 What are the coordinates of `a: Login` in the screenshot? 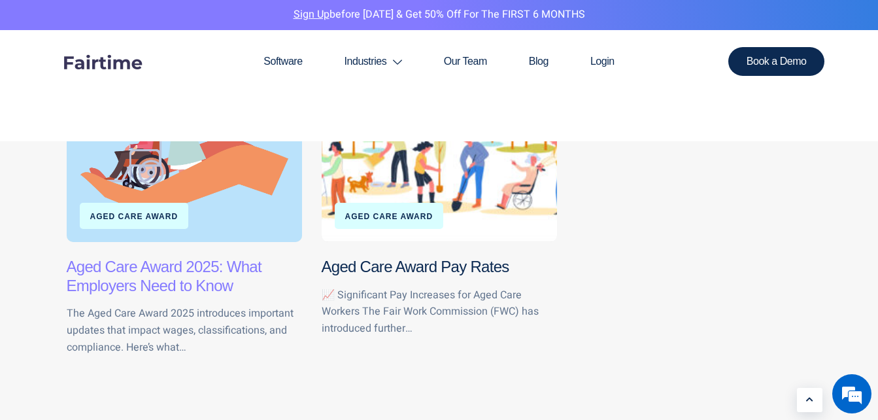 It's located at (602, 61).